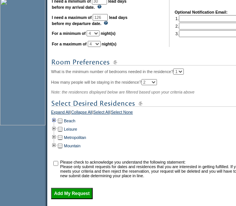  Describe the element at coordinates (102, 113) in the screenshot. I see `a: Select All` at that location.